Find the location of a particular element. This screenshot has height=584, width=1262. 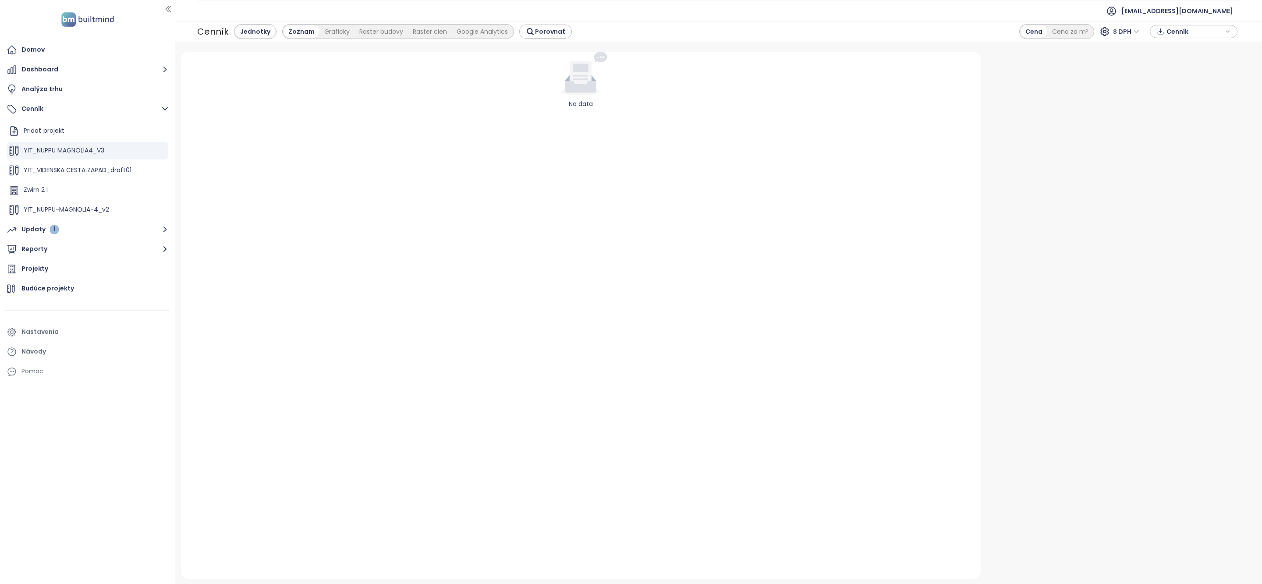

div: 1 is located at coordinates (54, 230).